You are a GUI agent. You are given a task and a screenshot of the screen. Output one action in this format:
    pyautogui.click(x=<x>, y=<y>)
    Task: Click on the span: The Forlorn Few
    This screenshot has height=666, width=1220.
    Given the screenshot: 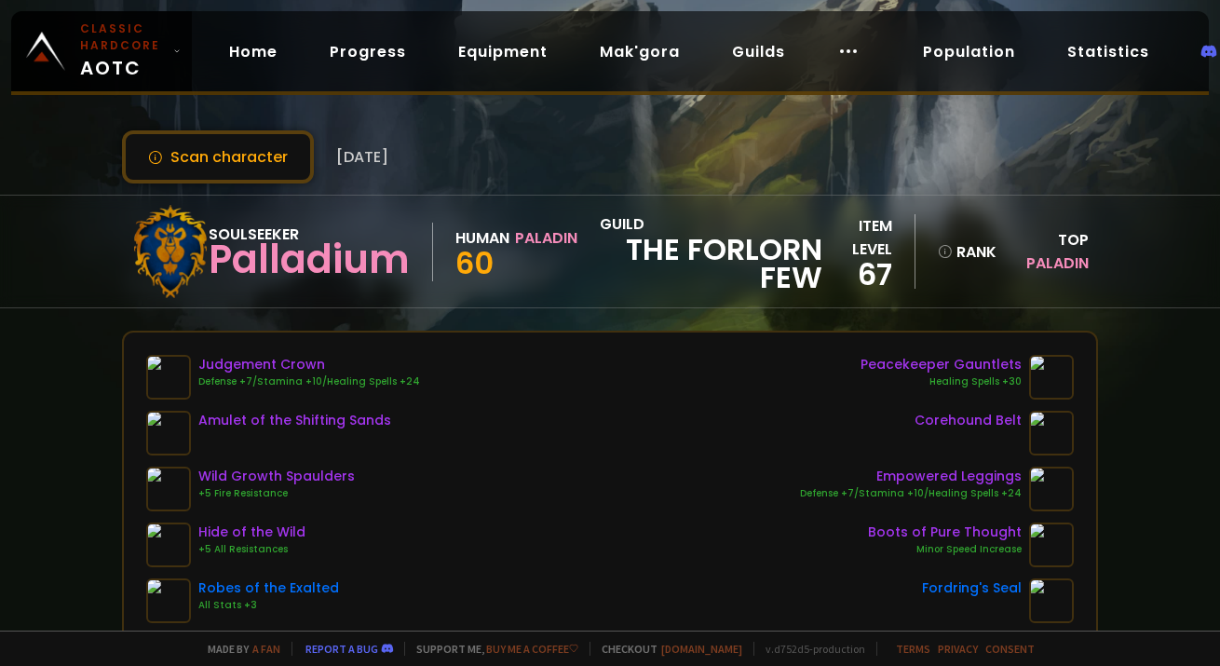 What is the action you would take?
    pyautogui.click(x=710, y=264)
    